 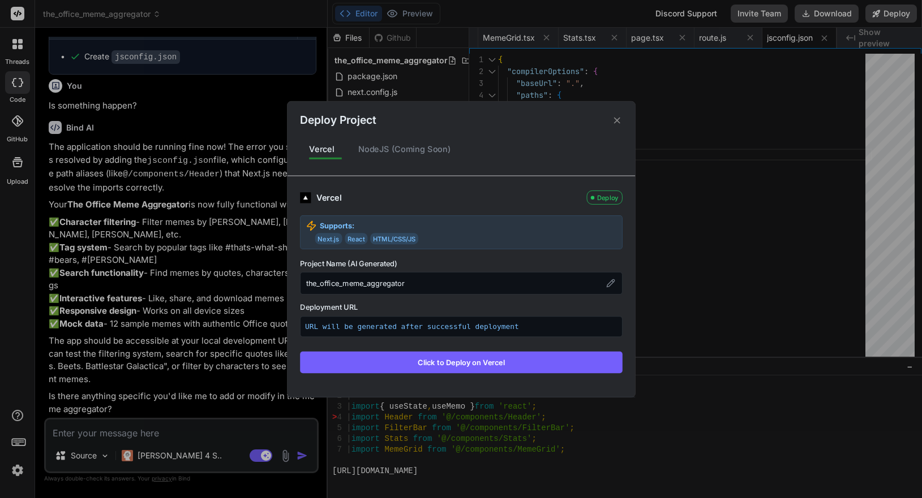 What do you see at coordinates (461, 326) in the screenshot?
I see `p: URL will be generated after successful deployment` at bounding box center [461, 326].